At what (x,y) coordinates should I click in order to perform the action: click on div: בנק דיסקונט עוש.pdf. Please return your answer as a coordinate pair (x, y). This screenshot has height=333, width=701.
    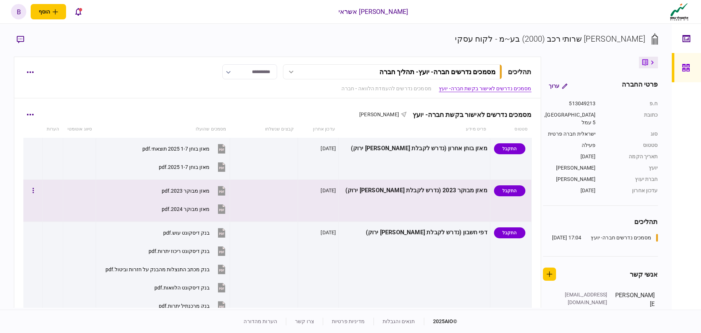
    Looking at the image, I should click on (186, 233).